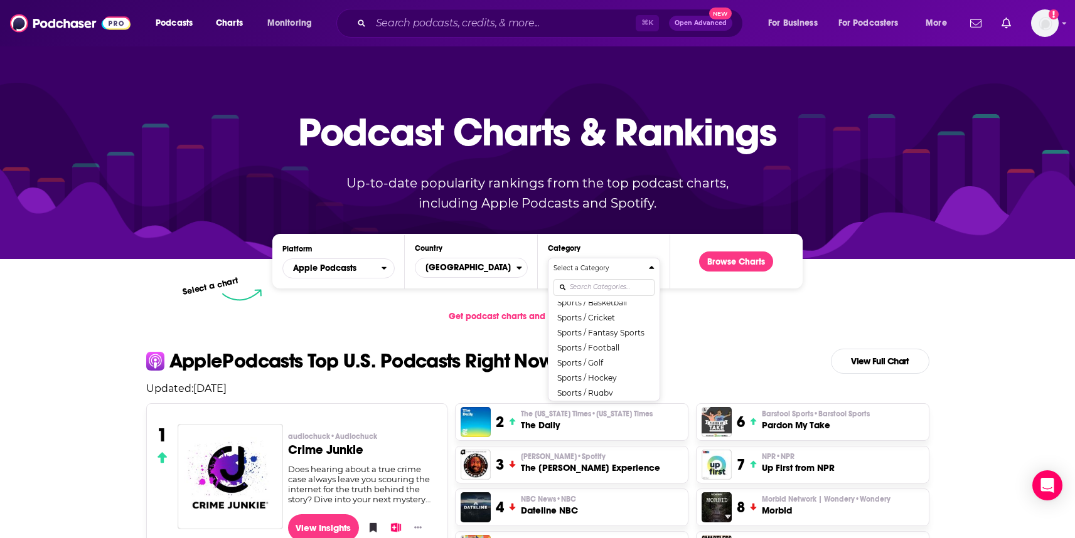 This screenshot has height=538, width=1075. I want to click on h4: Select a Category, so click(599, 269).